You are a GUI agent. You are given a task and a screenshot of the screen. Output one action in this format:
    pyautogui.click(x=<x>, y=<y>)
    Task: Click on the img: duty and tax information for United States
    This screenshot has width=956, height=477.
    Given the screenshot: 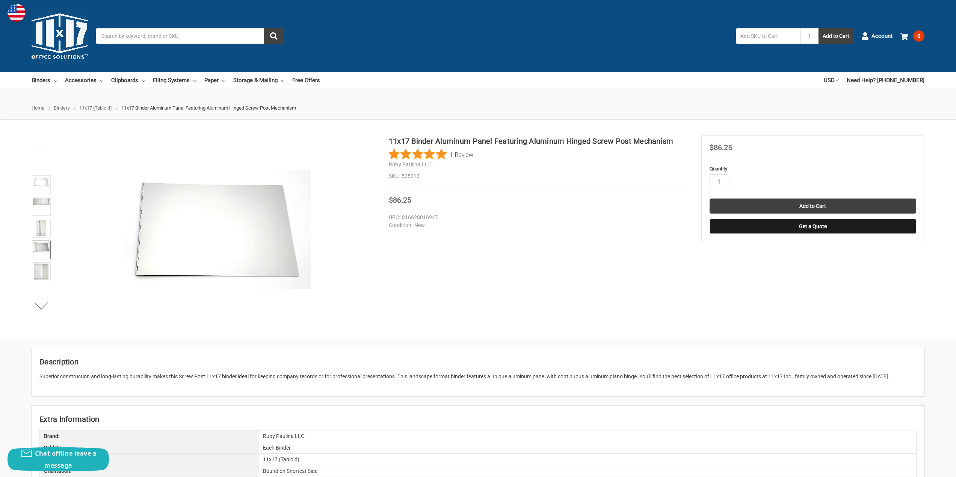 What is the action you would take?
    pyautogui.click(x=17, y=13)
    